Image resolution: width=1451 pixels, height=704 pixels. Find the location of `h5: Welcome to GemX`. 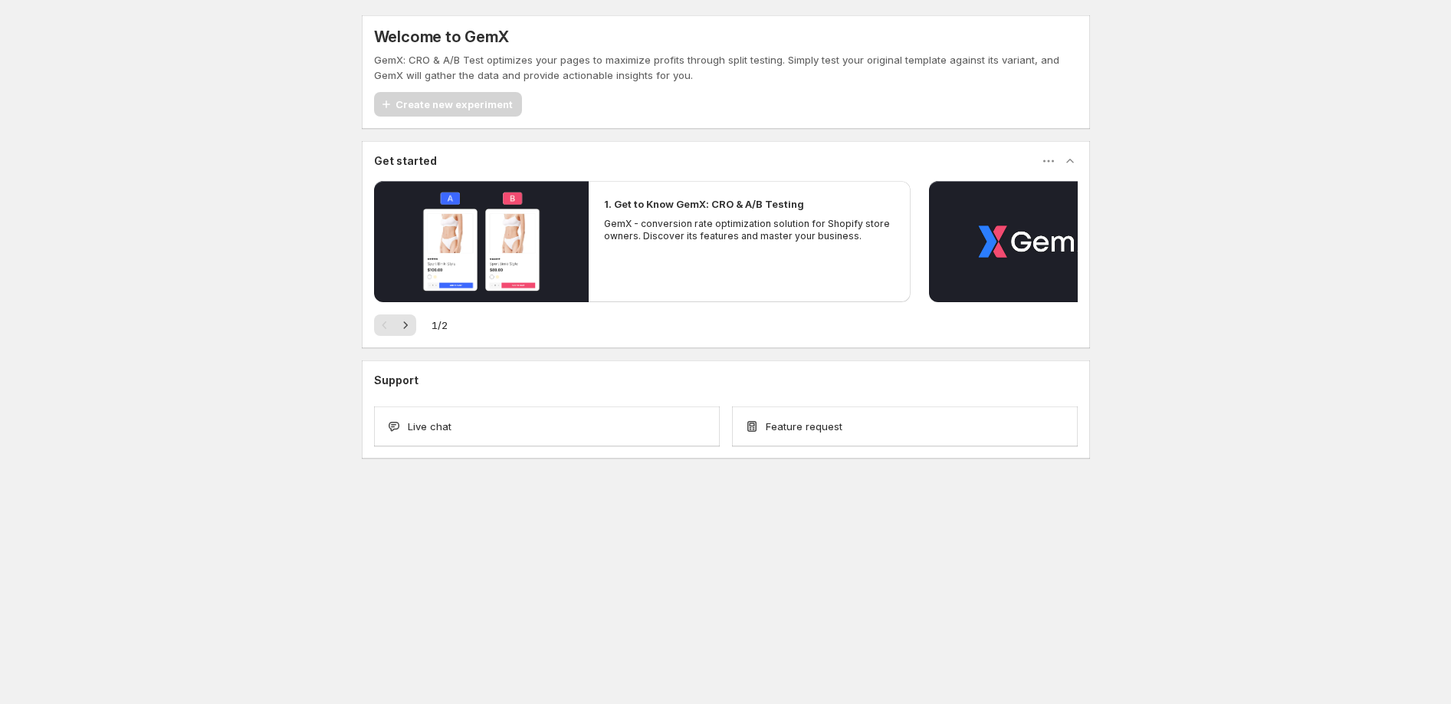

h5: Welcome to GemX is located at coordinates (441, 37).